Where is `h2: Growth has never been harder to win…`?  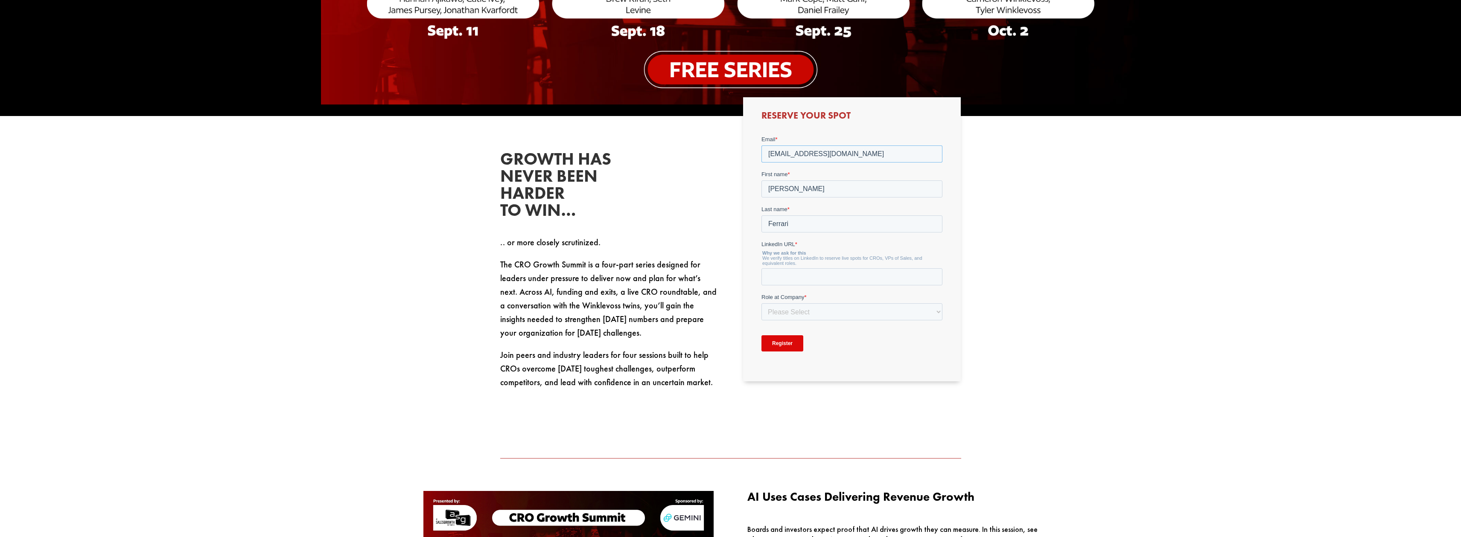
h2: Growth has never been harder to win… is located at coordinates (564, 187).